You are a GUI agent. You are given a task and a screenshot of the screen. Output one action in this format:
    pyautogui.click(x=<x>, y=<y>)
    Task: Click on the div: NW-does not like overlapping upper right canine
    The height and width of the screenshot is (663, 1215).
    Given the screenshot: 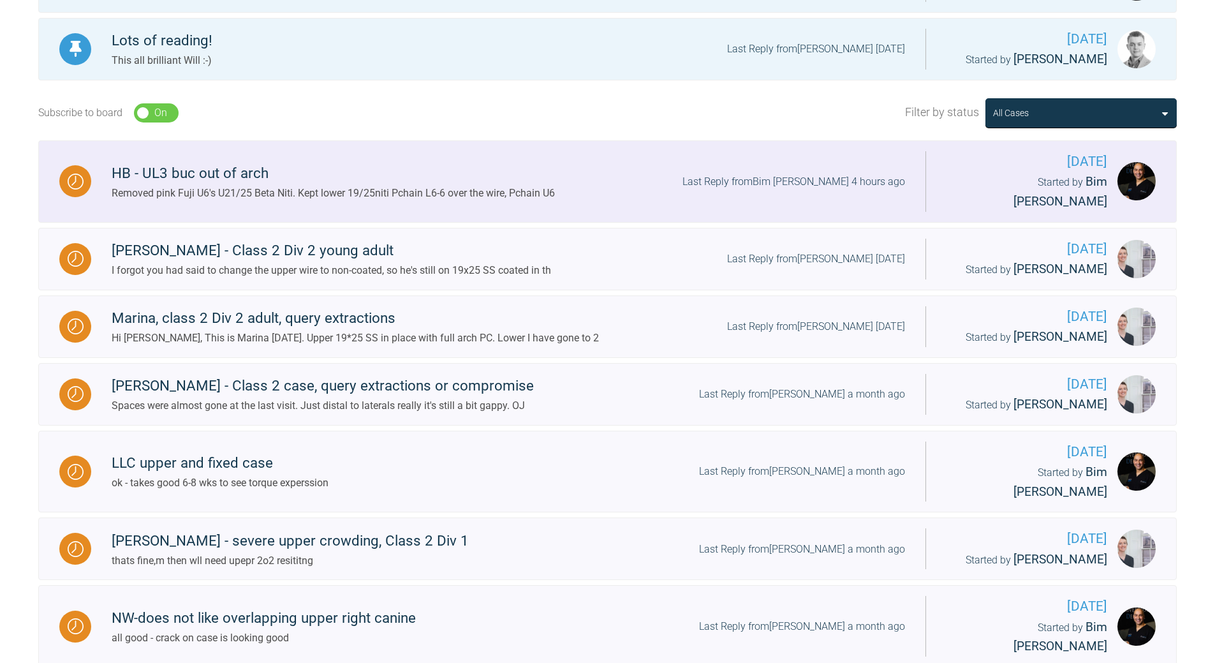 What is the action you would take?
    pyautogui.click(x=263, y=618)
    